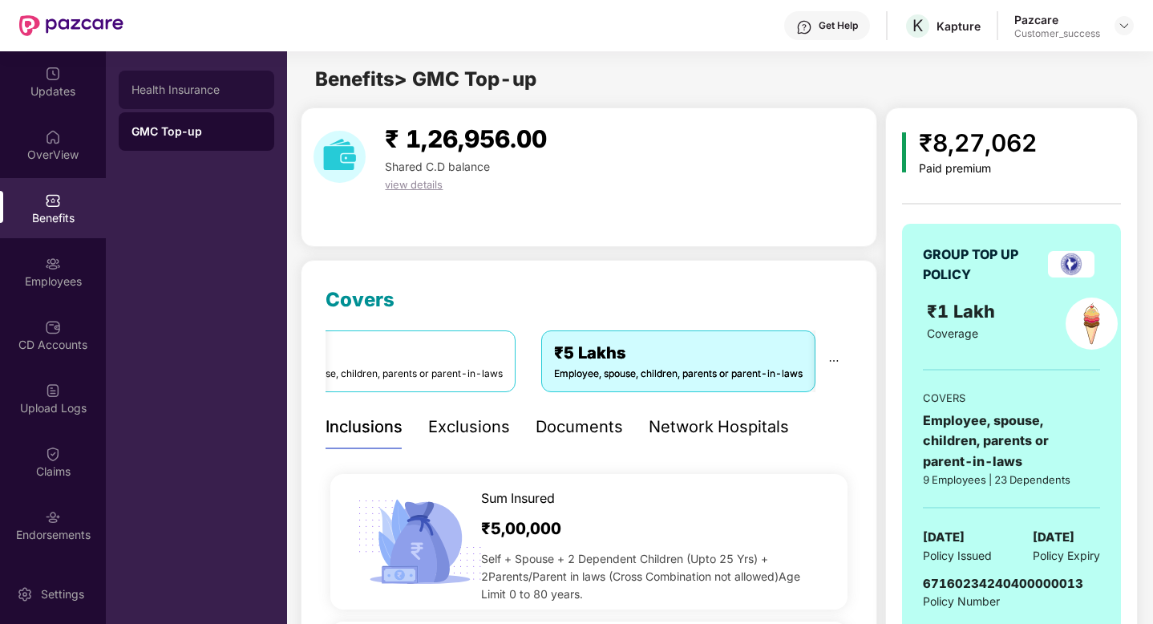 The image size is (1153, 624). I want to click on span: ellipsis, so click(834, 361).